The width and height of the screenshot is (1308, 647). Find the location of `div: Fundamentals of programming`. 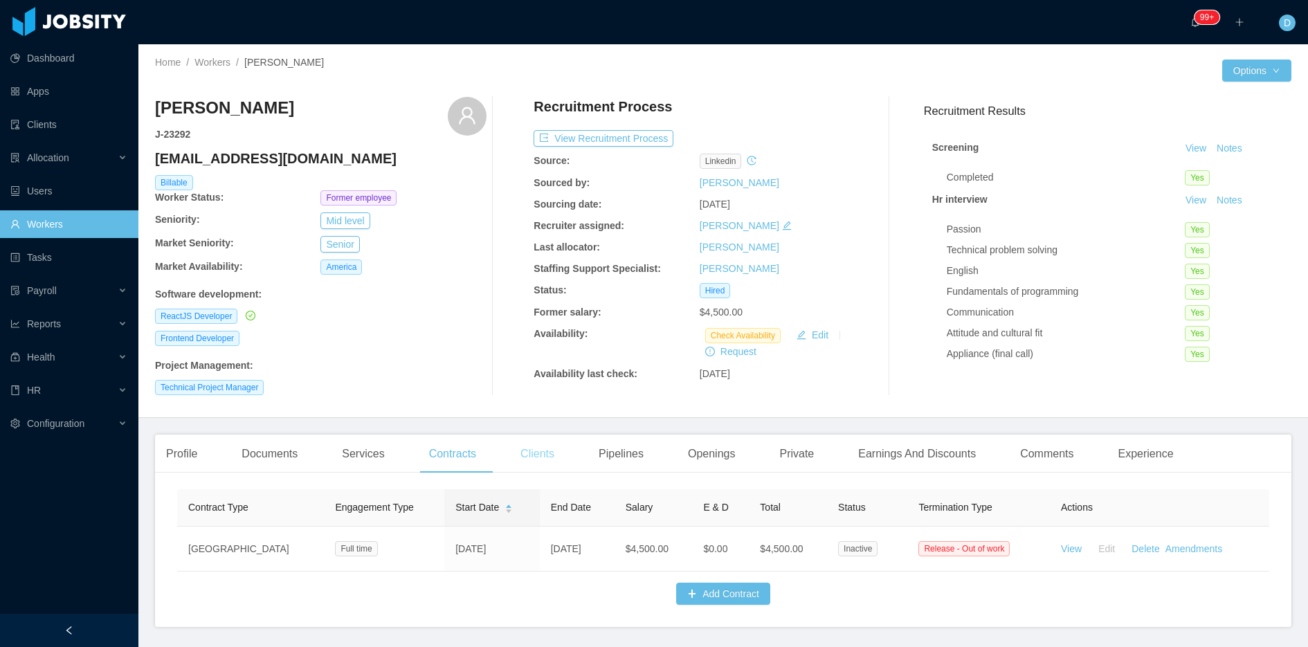

div: Fundamentals of programming is located at coordinates (1065, 291).